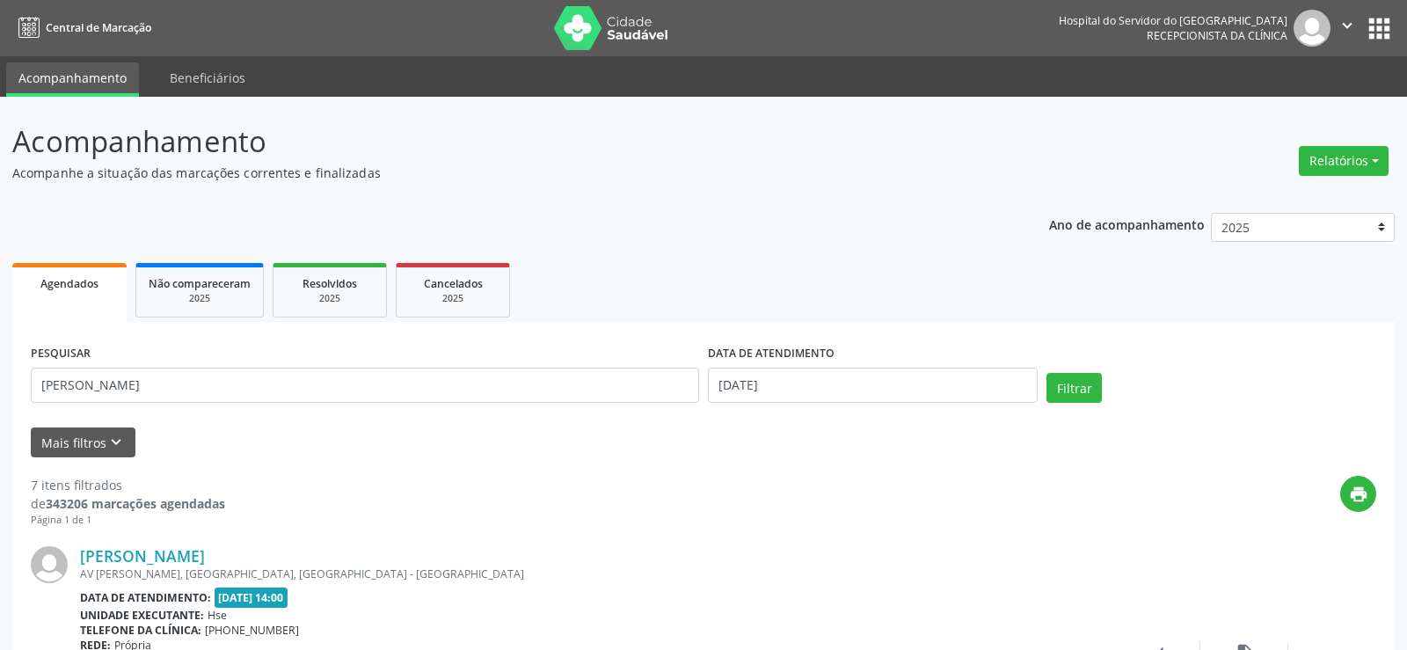 This screenshot has height=650, width=1407. I want to click on span: Hse, so click(217, 615).